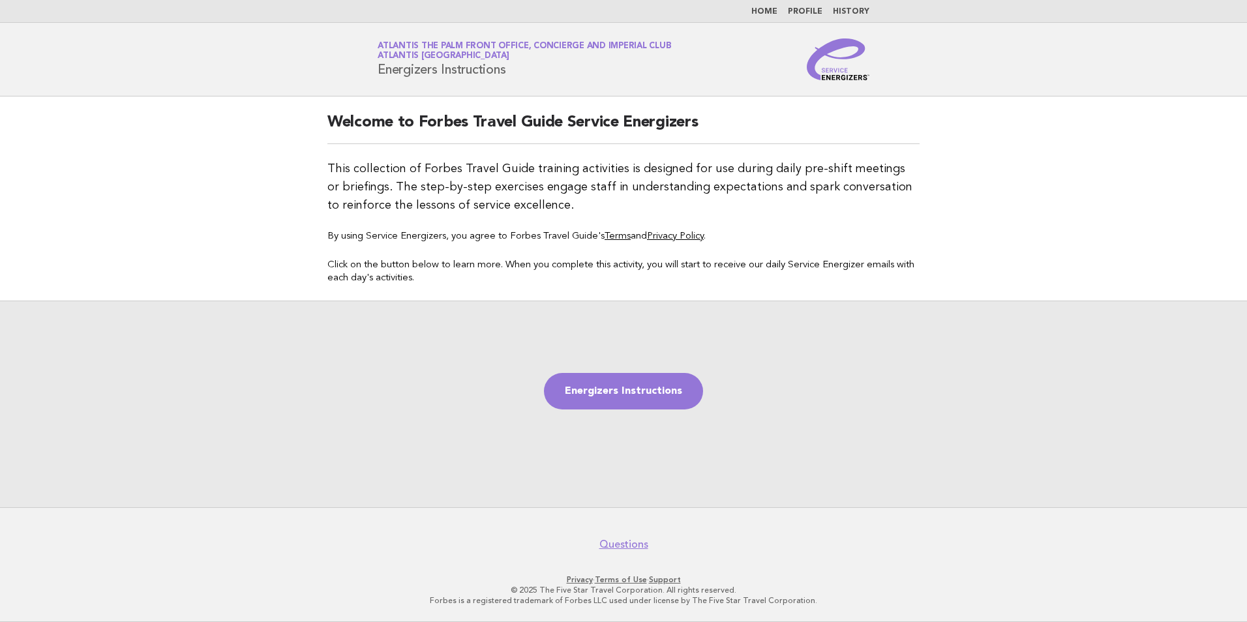 The width and height of the screenshot is (1247, 622). What do you see at coordinates (623, 128) in the screenshot?
I see `h2: Welcome to Forbes Travel Guide Service Energizers` at bounding box center [623, 128].